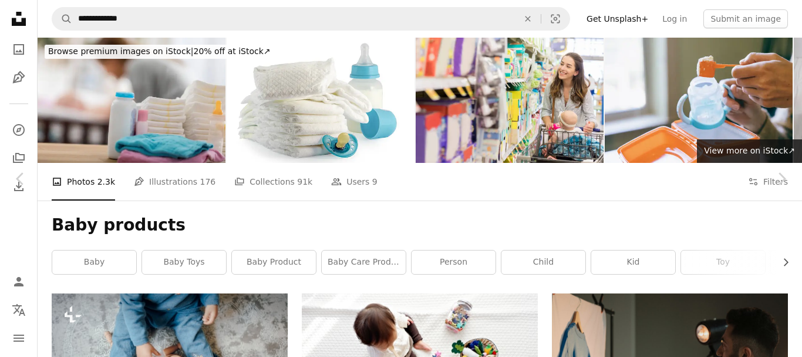  I want to click on a: Illustrations, so click(19, 78).